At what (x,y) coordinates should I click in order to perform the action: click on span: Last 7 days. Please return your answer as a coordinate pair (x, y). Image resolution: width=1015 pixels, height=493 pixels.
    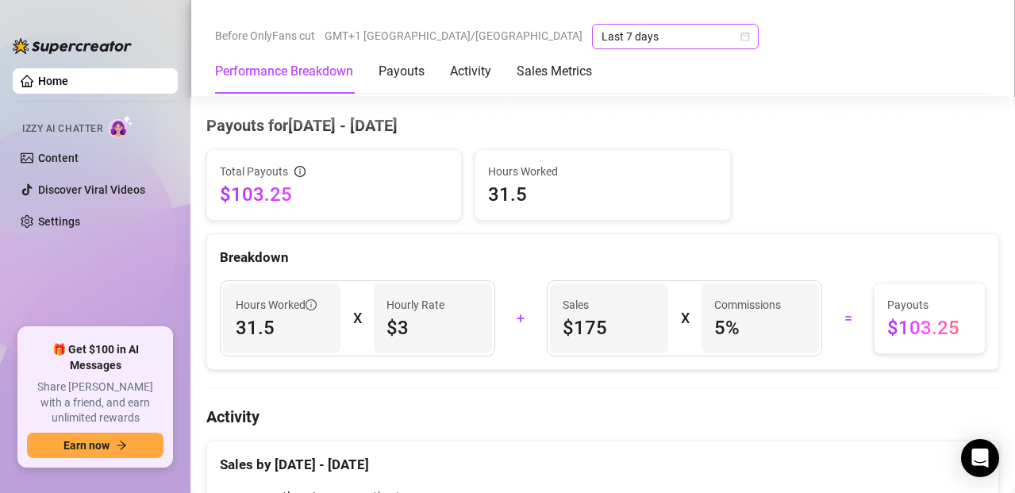
    Looking at the image, I should click on (676, 37).